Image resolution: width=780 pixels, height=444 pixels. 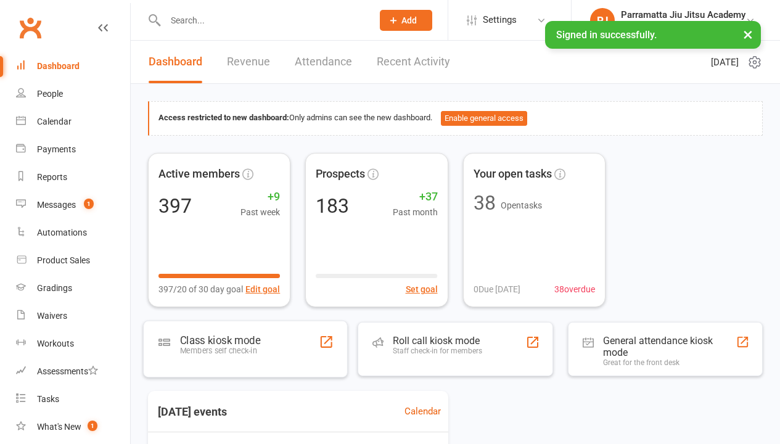 What do you see at coordinates (323, 62) in the screenshot?
I see `a: Attendance` at bounding box center [323, 62].